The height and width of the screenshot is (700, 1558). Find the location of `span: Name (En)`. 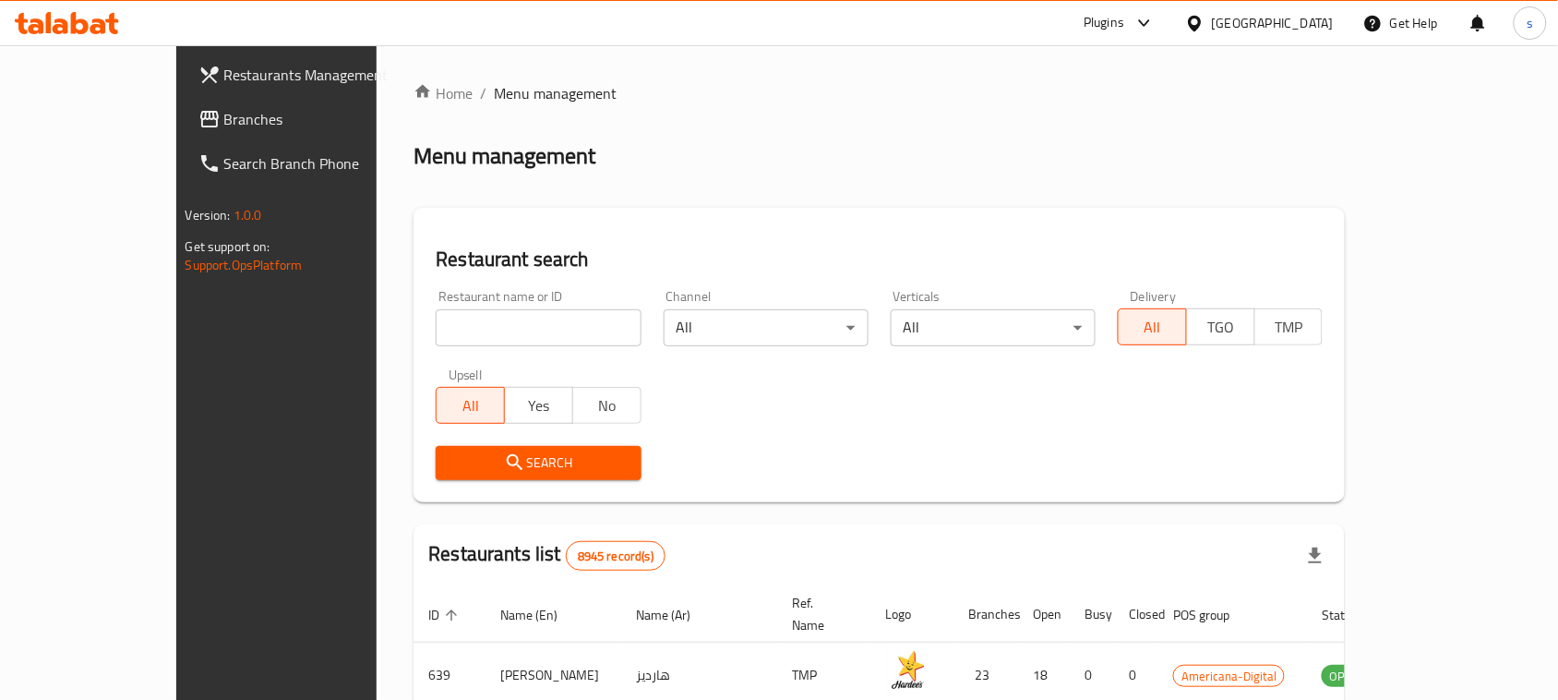

span: Name (En) is located at coordinates (541, 615).